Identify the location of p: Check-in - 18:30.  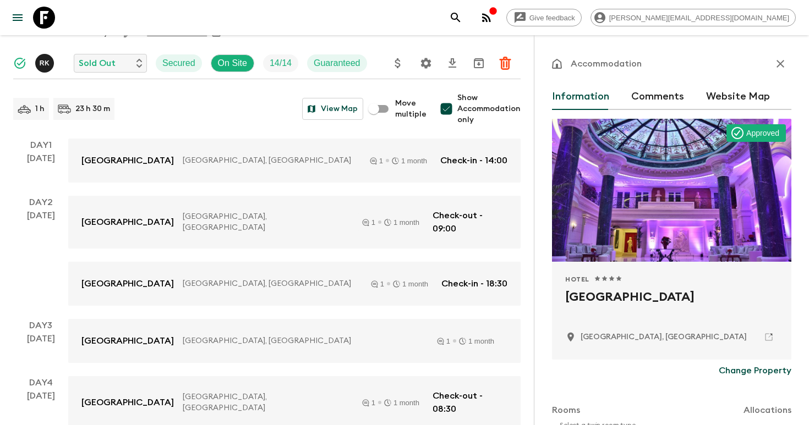
(474, 284).